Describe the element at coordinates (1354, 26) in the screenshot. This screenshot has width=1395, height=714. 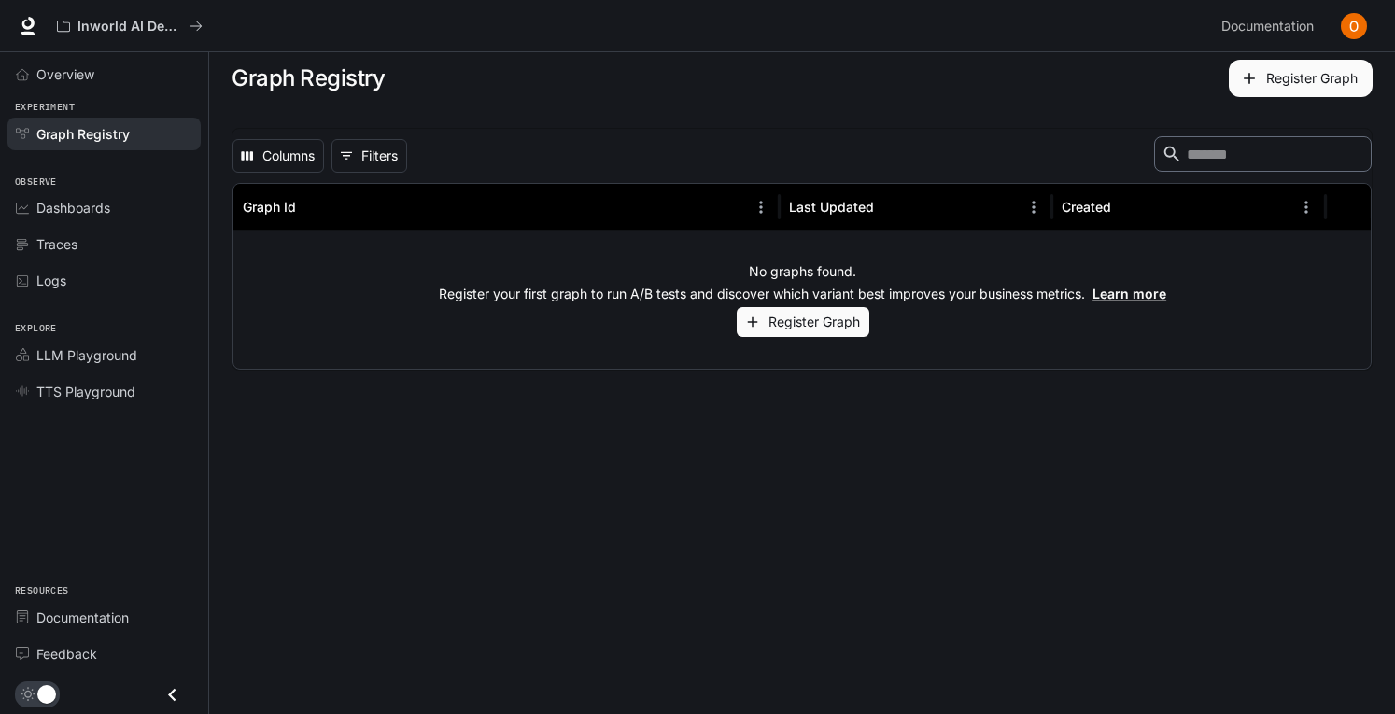
I see `img: User avatar` at that location.